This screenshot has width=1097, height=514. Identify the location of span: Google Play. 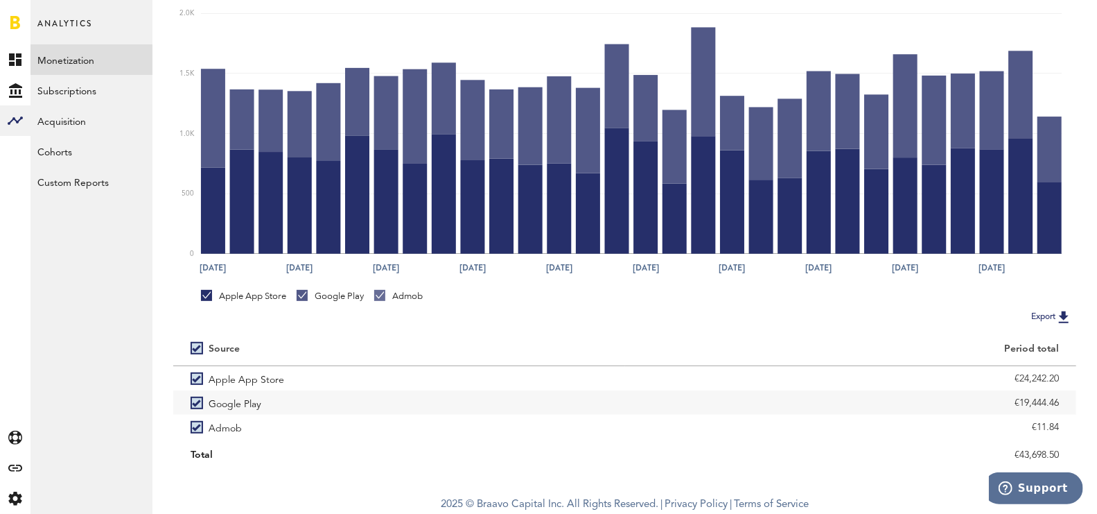
(235, 402).